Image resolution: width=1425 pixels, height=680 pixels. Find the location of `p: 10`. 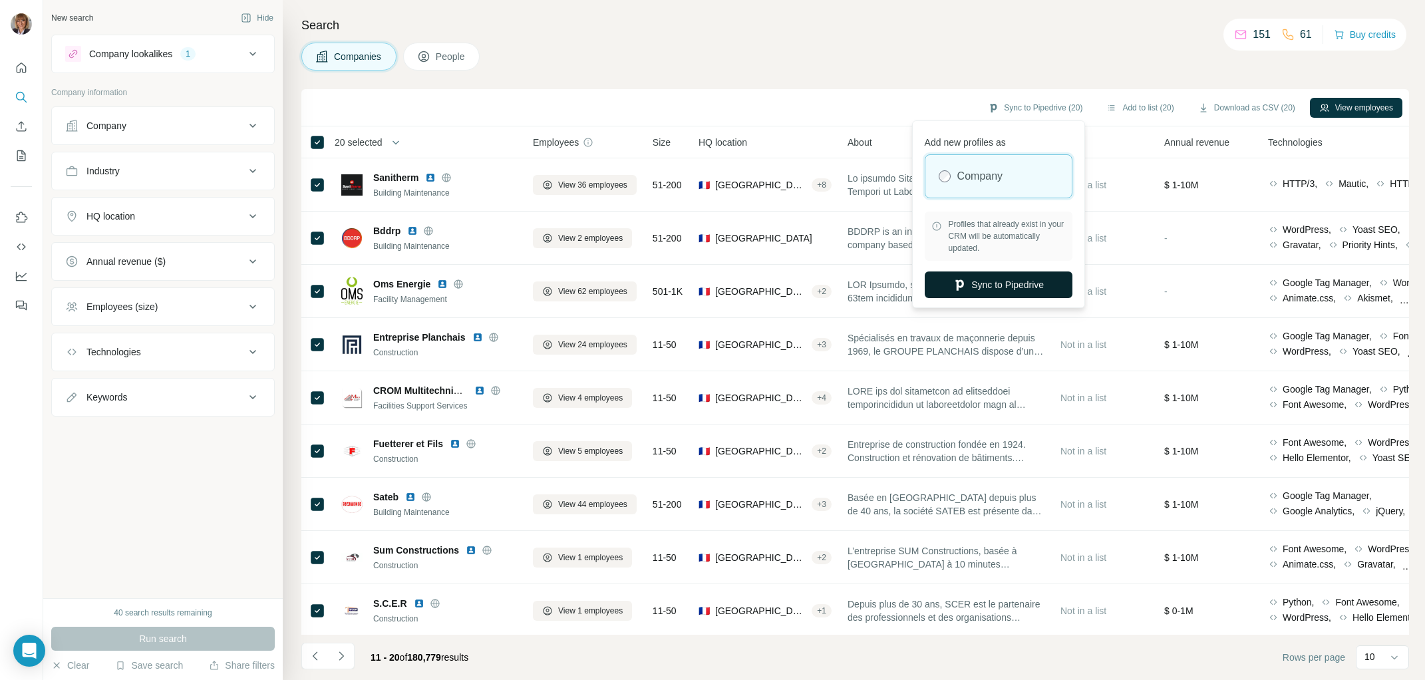

p: 10 is located at coordinates (1369, 656).